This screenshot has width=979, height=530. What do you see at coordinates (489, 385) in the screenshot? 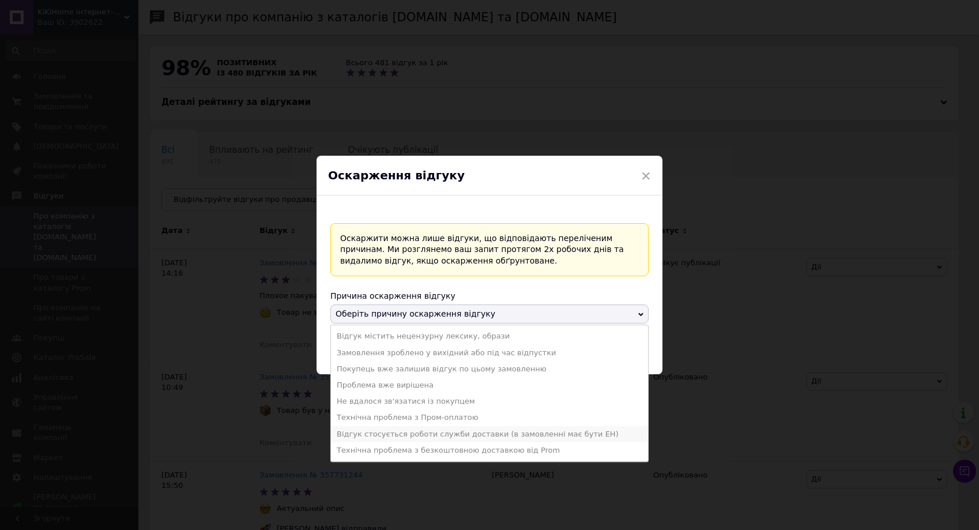
I see `li: Проблема вже вирішена` at bounding box center [489, 385].